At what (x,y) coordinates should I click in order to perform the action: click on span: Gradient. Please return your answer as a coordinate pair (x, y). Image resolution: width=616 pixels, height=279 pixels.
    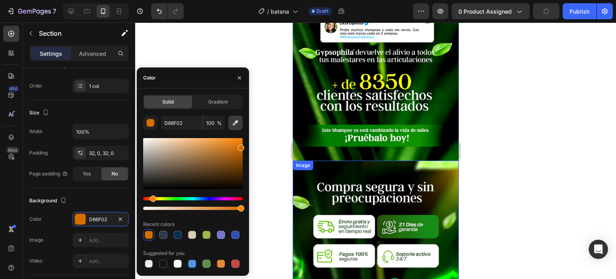
    Looking at the image, I should click on (218, 102).